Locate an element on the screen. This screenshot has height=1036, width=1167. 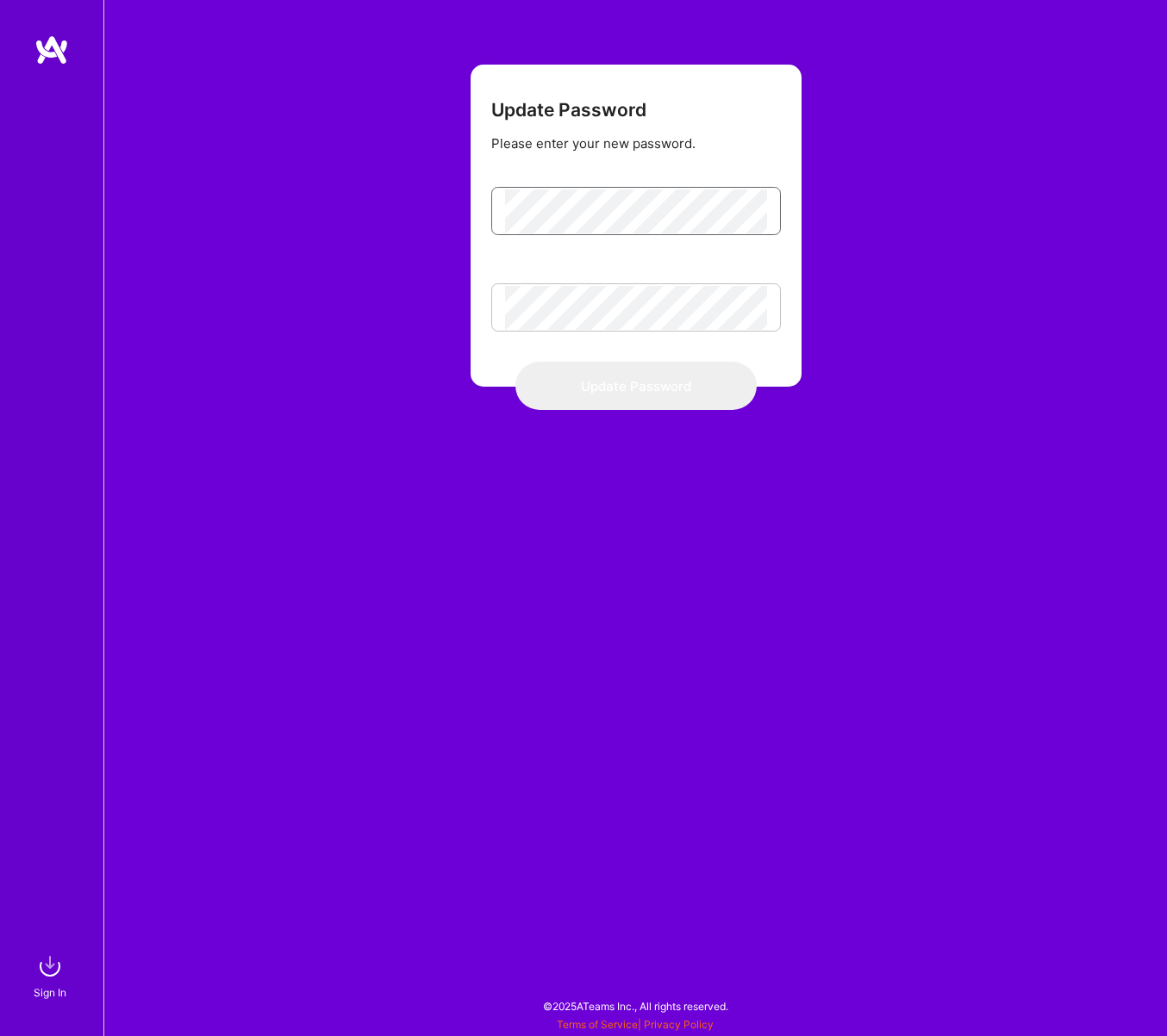
img: logo is located at coordinates (52, 50).